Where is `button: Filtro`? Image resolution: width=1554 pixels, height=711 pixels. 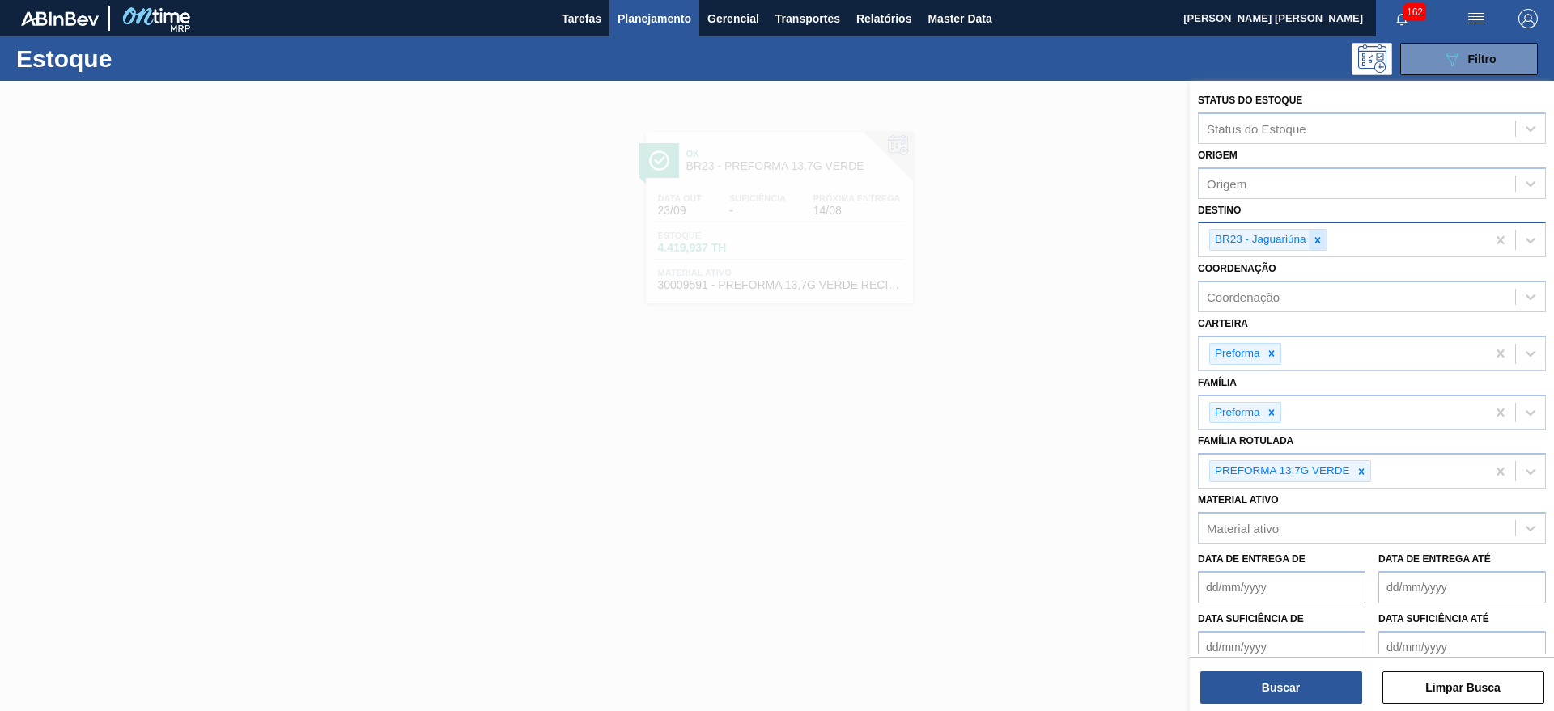
button: Filtro is located at coordinates (1469, 59).